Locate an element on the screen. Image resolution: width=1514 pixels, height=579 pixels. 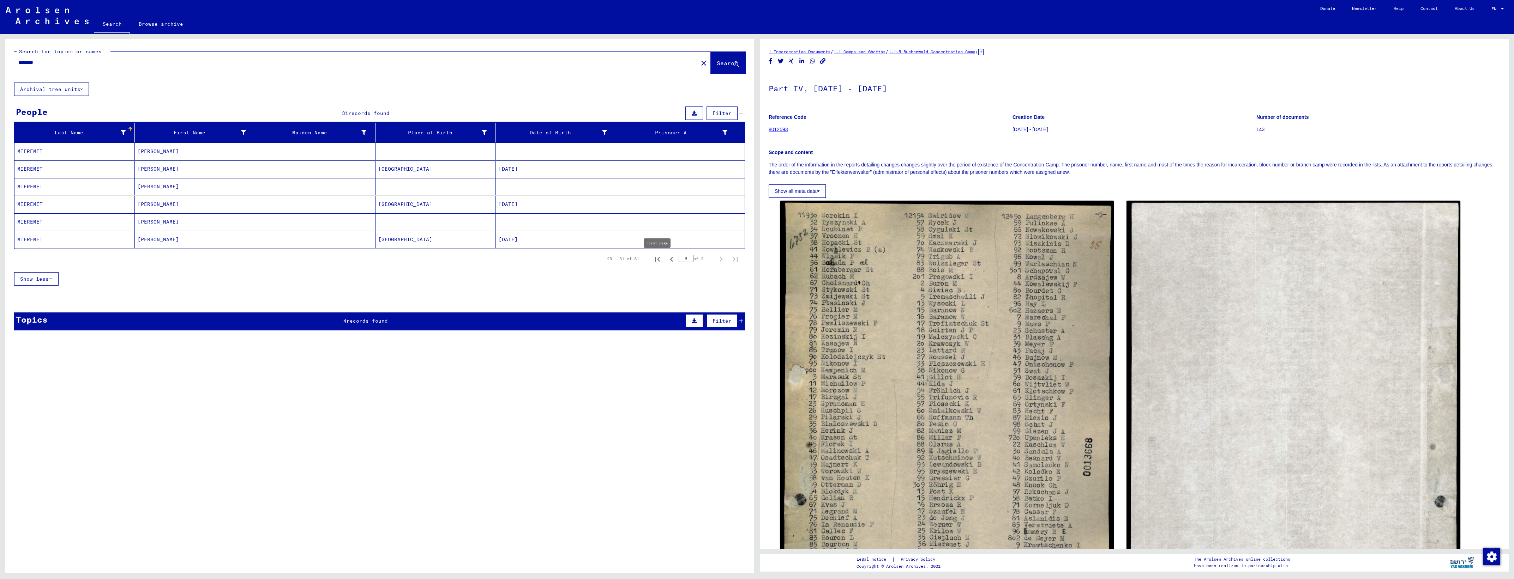
a: Legal notice is located at coordinates (874, 560).